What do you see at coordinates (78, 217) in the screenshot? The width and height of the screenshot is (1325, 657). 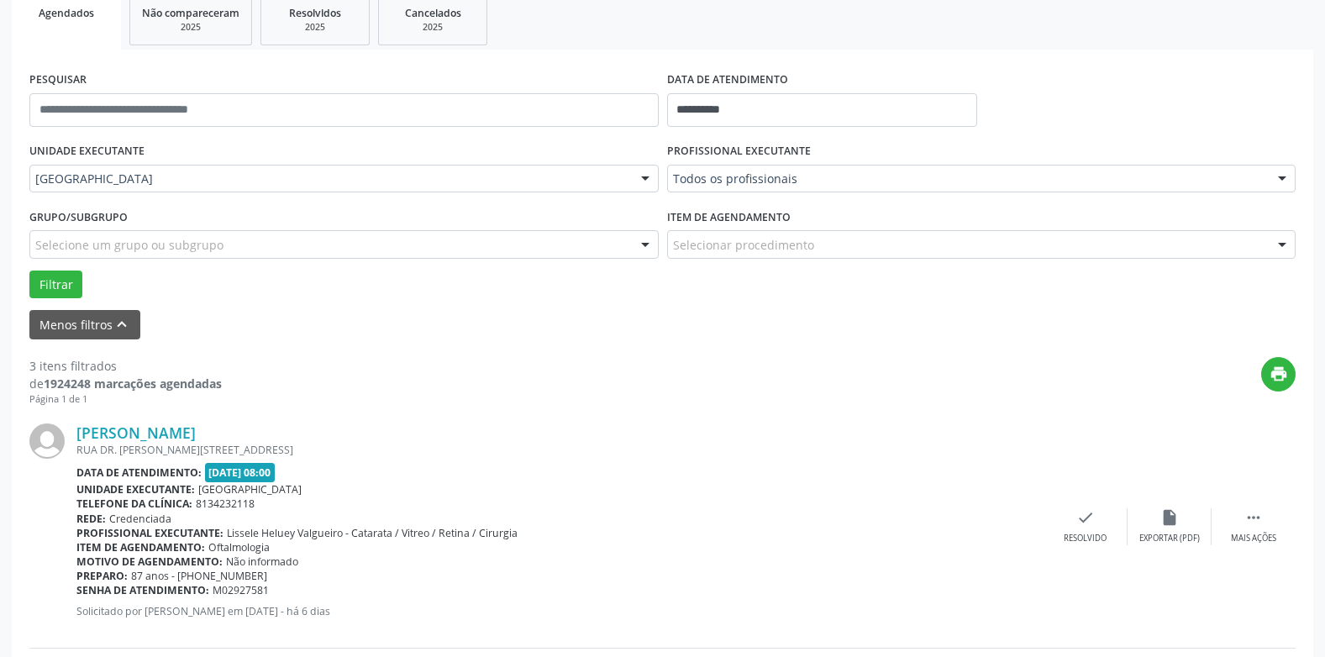 I see `label: Grupo/Subgrupo` at bounding box center [78, 217].